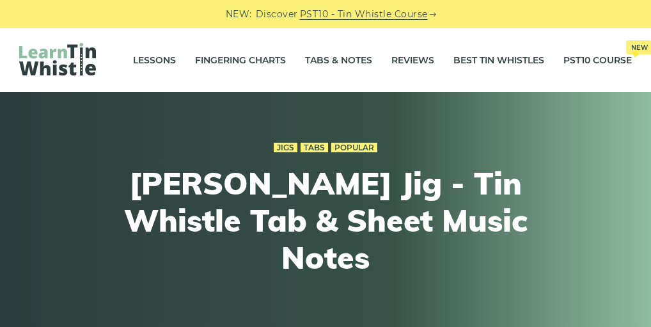 The image size is (651, 327). What do you see at coordinates (339, 60) in the screenshot?
I see `a: Tabs & Notes` at bounding box center [339, 60].